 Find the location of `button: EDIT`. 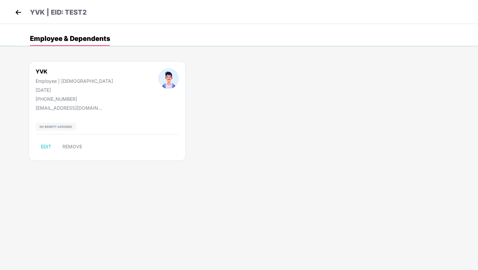

button: EDIT is located at coordinates (46, 147).